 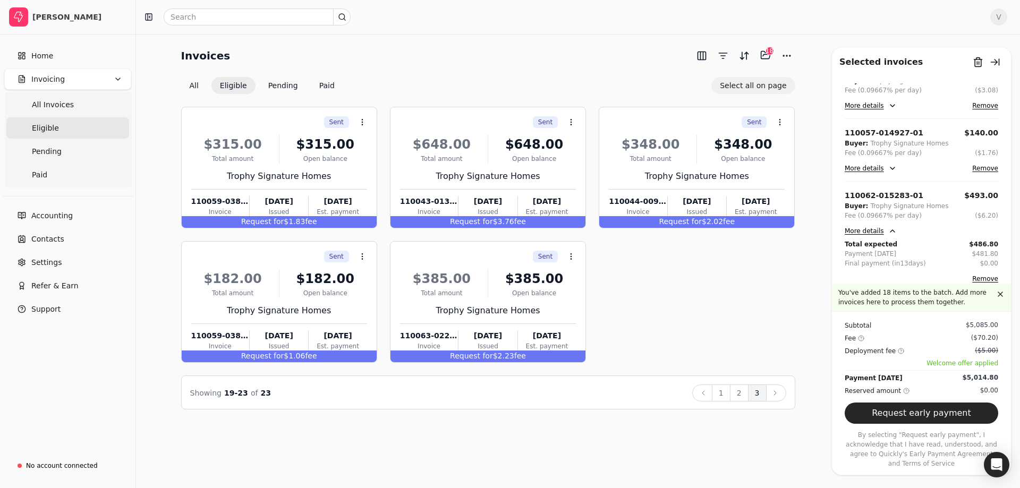 I want to click on a: Paid, so click(x=67, y=175).